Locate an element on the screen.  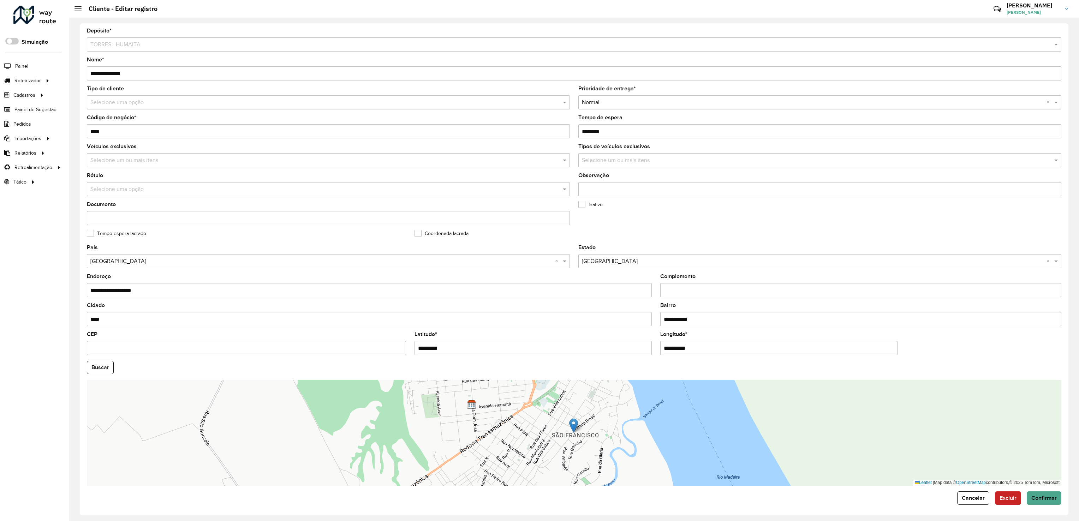
span: Excluir is located at coordinates (1008, 498).